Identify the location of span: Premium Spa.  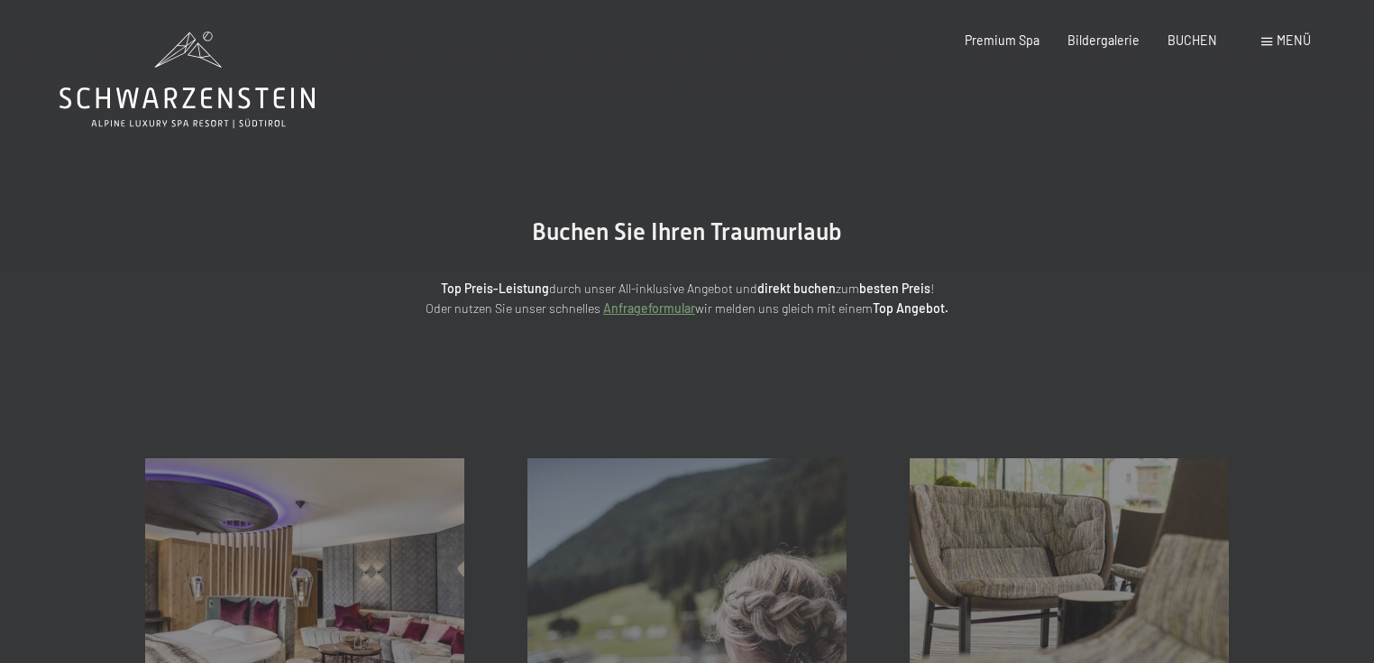
(1002, 40).